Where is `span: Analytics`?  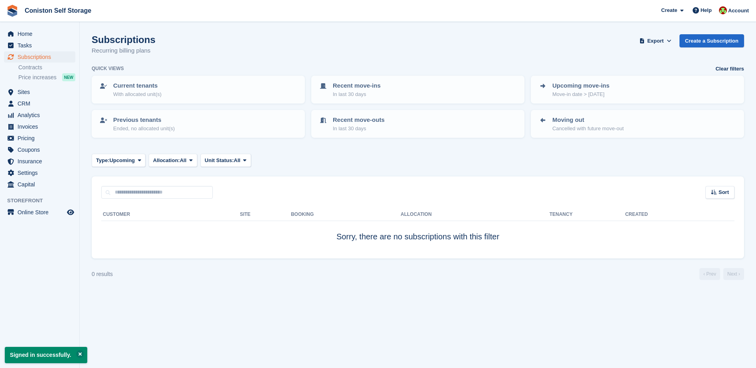
span: Analytics is located at coordinates (41, 115).